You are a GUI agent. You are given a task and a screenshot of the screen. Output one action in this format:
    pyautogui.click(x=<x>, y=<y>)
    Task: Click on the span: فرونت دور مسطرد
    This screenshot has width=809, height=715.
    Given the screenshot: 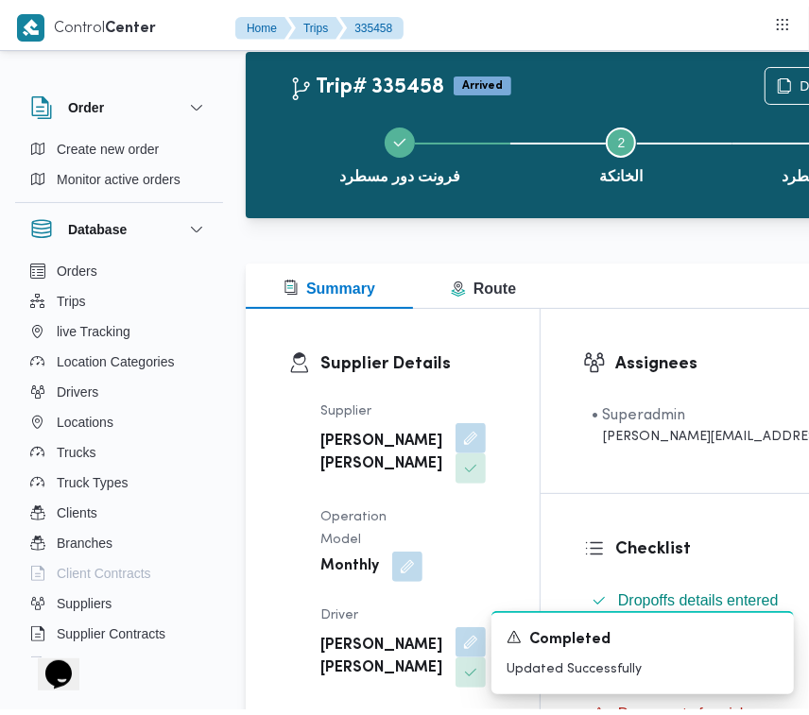 What is the action you would take?
    pyautogui.click(x=400, y=171)
    